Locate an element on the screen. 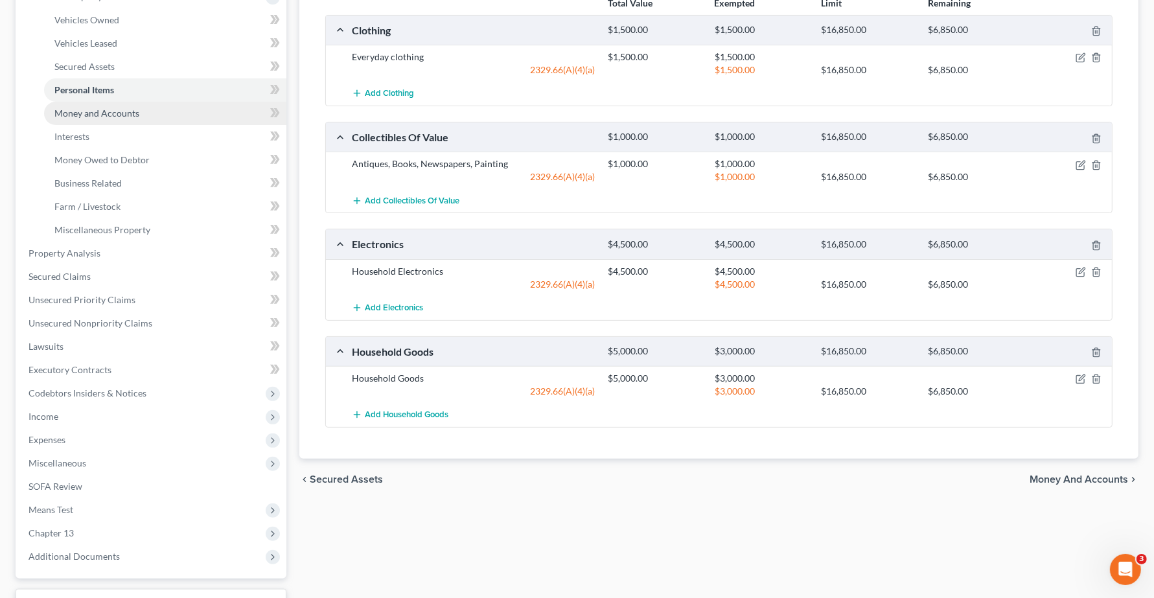 The image size is (1154, 598). a: Vehicles Leased is located at coordinates (165, 43).